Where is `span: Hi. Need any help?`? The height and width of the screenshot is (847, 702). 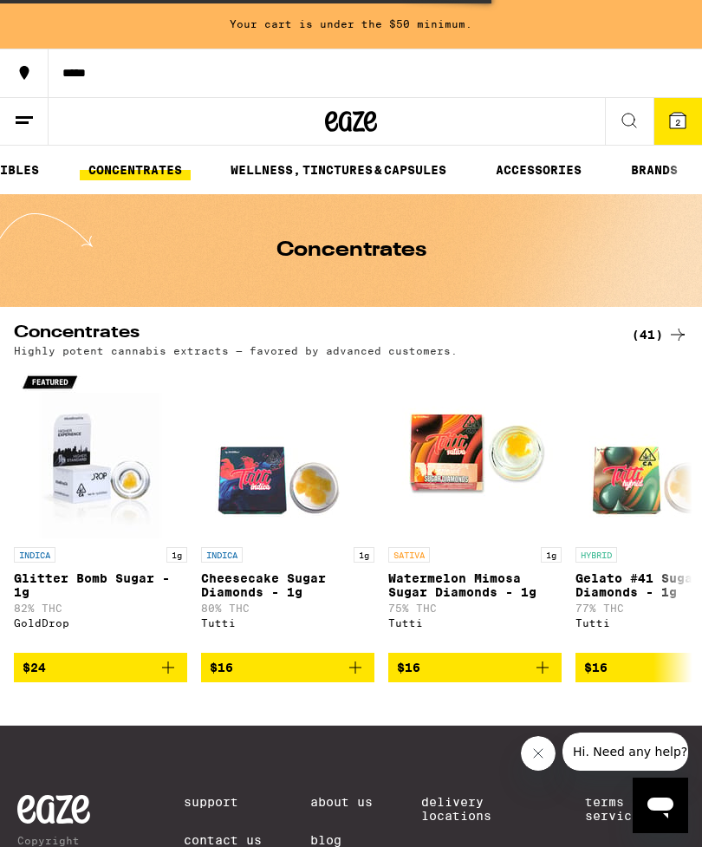 span: Hi. Need any help? is located at coordinates (68, 19).